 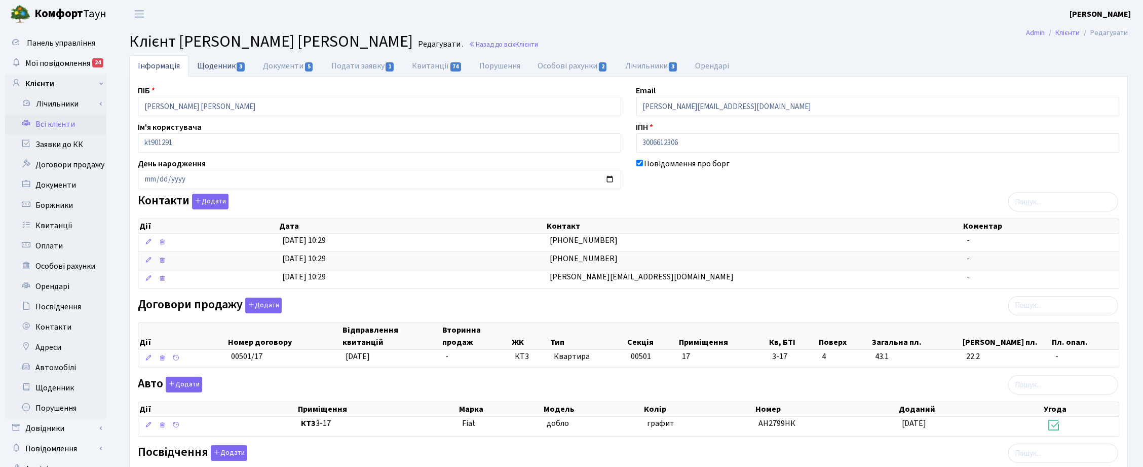 What do you see at coordinates (777, 423) in the screenshot?
I see `span: АН2799НК` at bounding box center [777, 423].